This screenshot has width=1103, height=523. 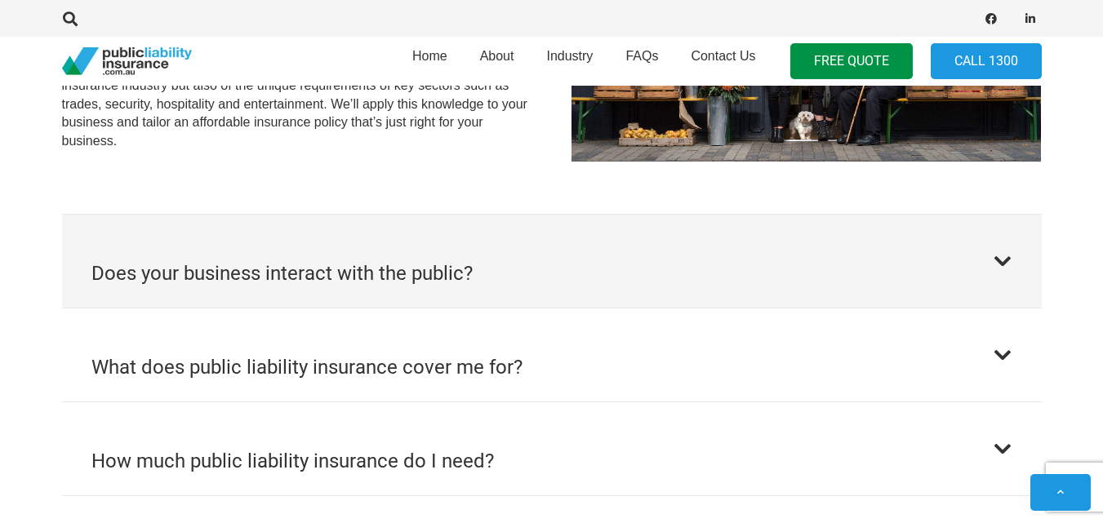 I want to click on a: Home, so click(x=430, y=61).